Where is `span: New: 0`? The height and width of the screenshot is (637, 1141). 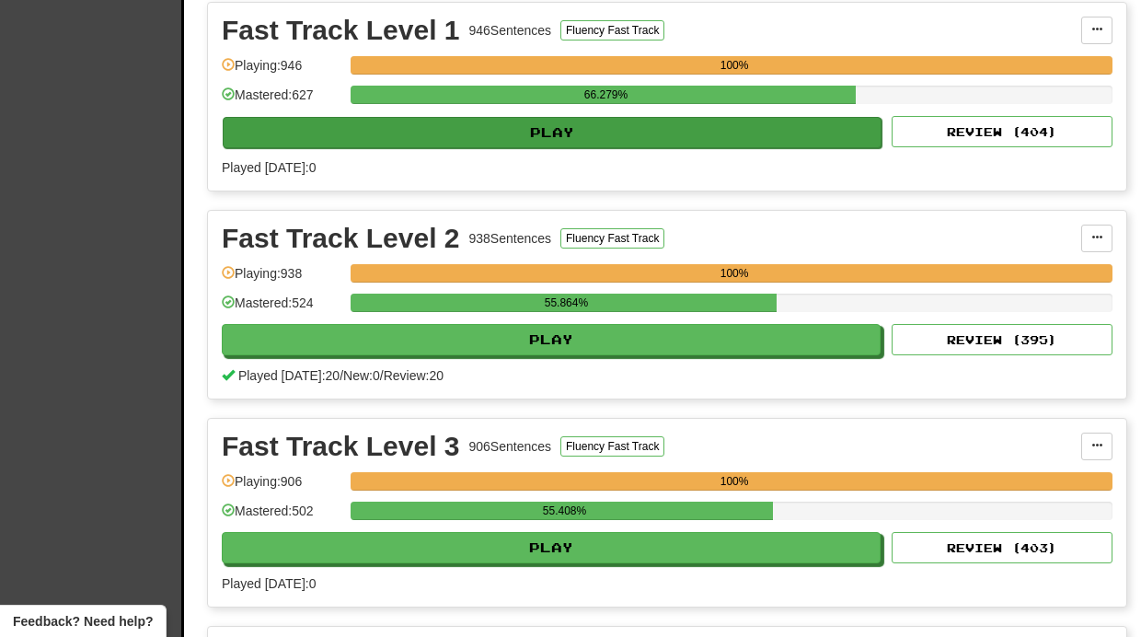
span: New: 0 is located at coordinates (362, 376).